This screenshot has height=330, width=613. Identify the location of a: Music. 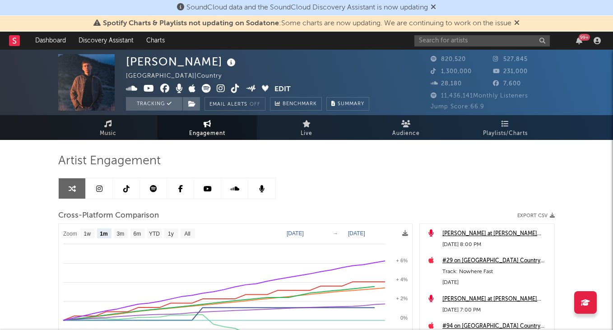
(108, 127).